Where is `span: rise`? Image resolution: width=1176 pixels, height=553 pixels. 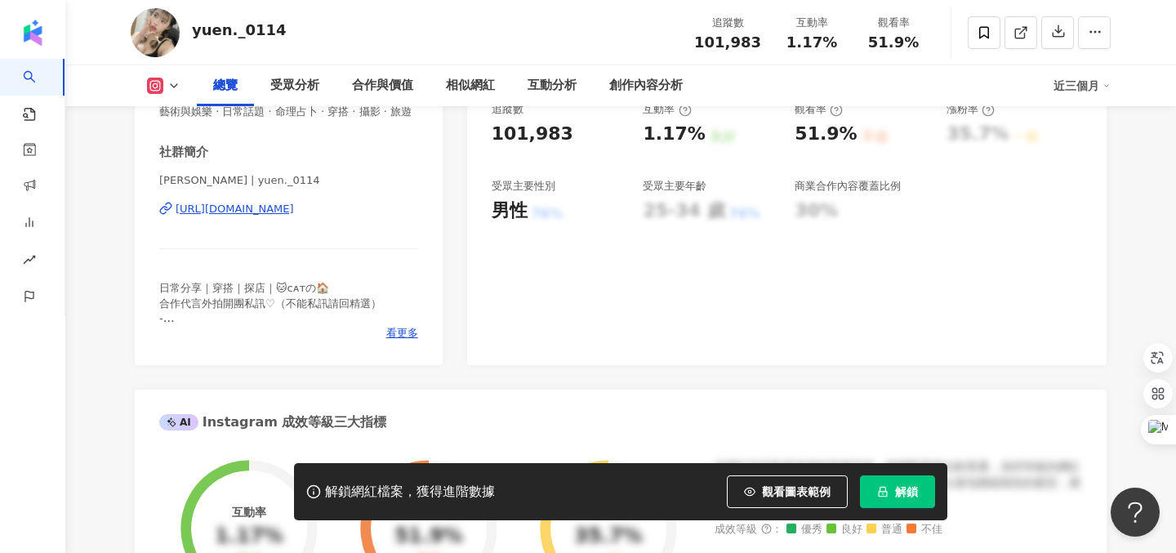
span: rise is located at coordinates (29, 261).